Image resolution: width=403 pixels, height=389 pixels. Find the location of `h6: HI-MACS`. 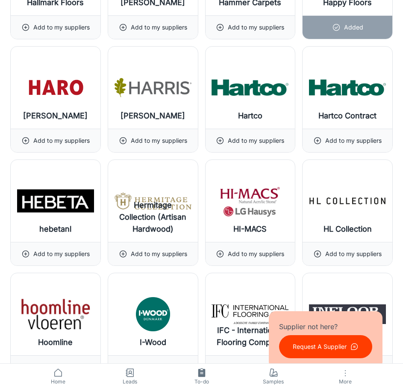

h6: HI-MACS is located at coordinates (250, 229).